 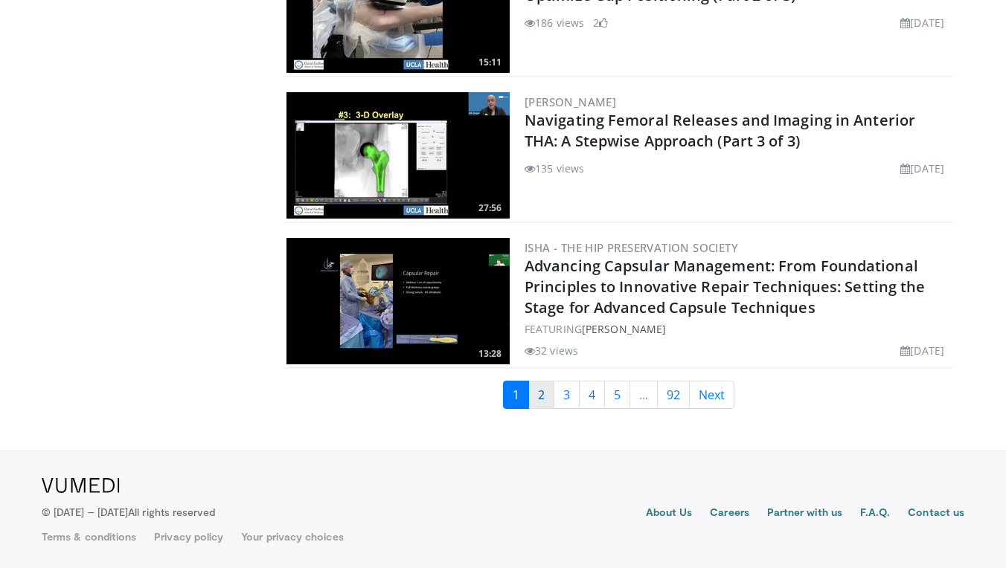 What do you see at coordinates (737, 329) in the screenshot?
I see `div: FEATURING` at bounding box center [737, 329].